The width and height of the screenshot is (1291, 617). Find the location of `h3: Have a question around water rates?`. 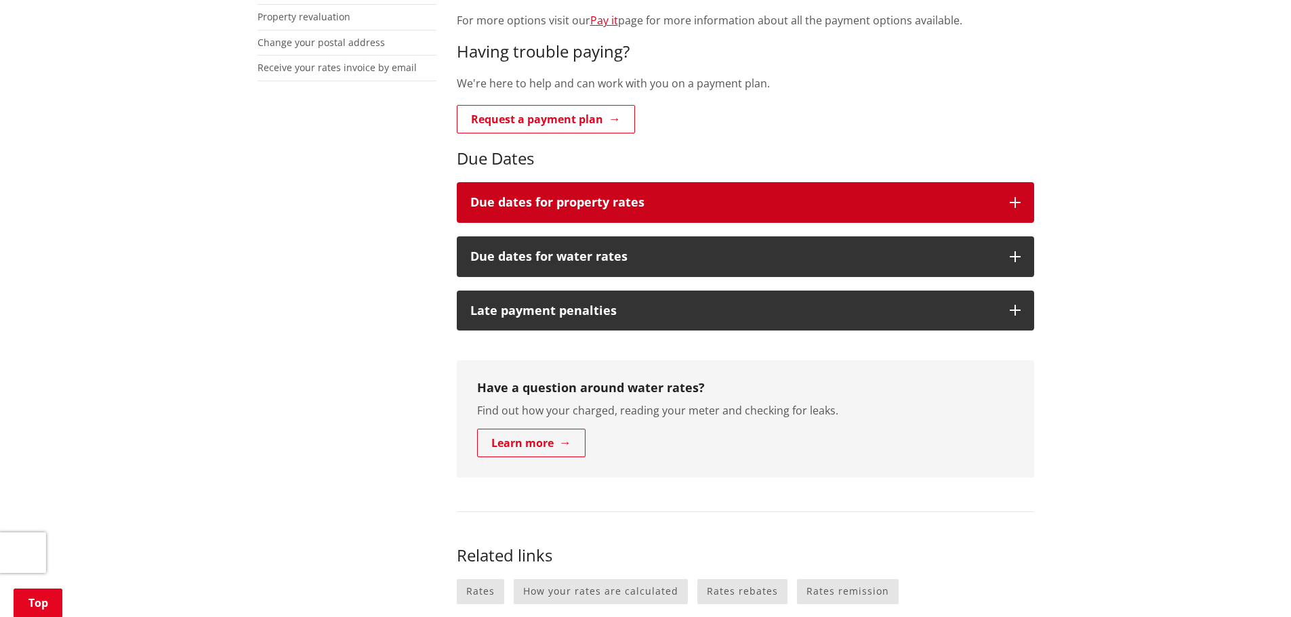

h3: Have a question around water rates? is located at coordinates (745, 388).